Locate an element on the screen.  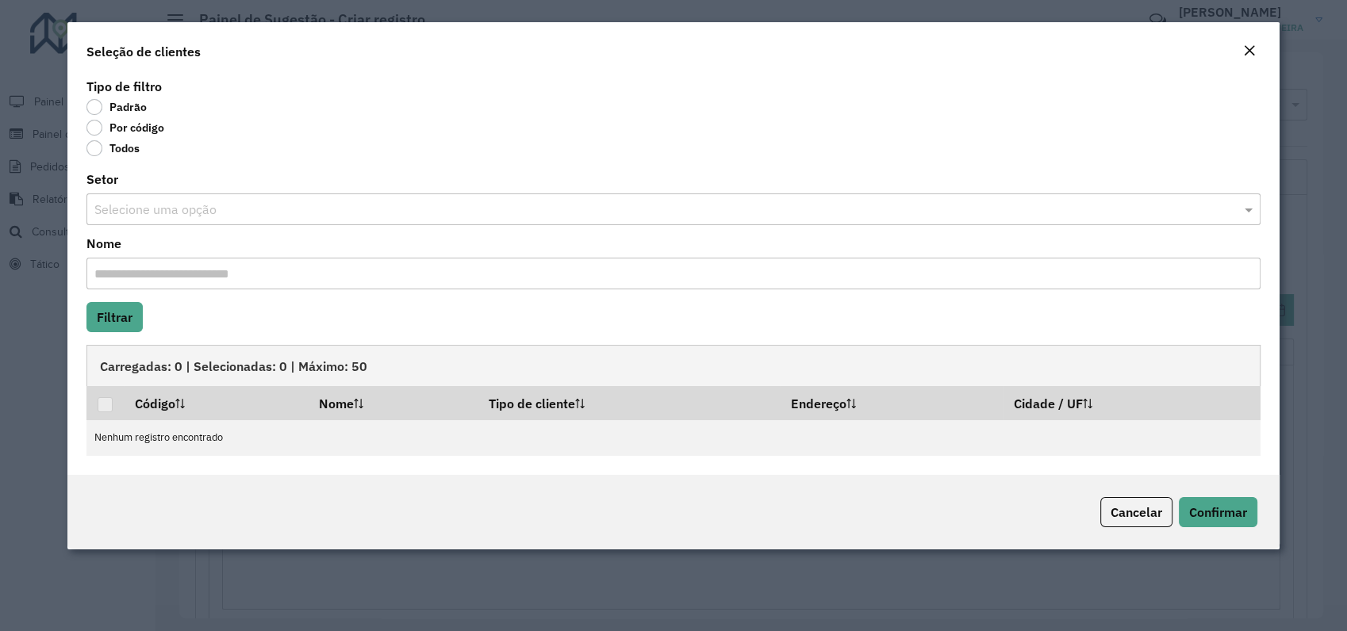
label: Tipo de filtro is located at coordinates (124, 86).